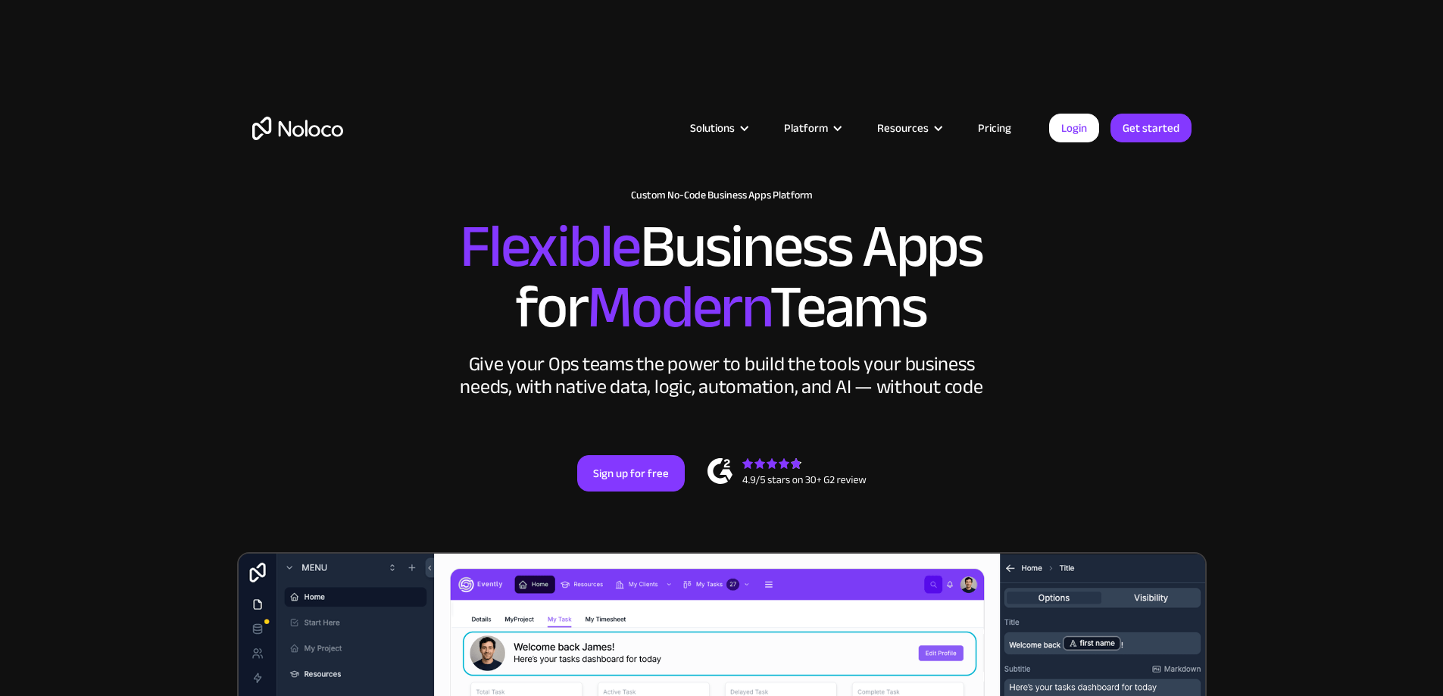 The height and width of the screenshot is (696, 1443). I want to click on a: home, so click(298, 128).